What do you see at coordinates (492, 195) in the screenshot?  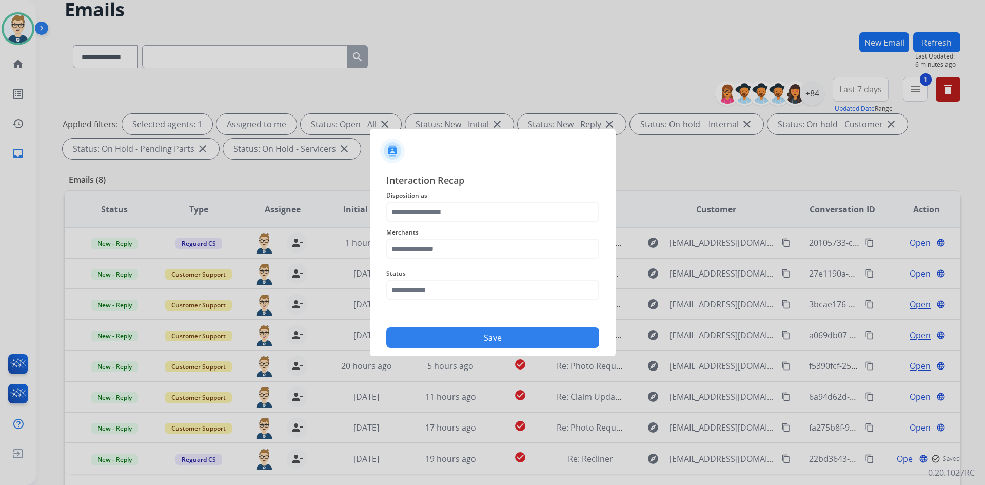 I see `span: Disposition as` at bounding box center [492, 195].